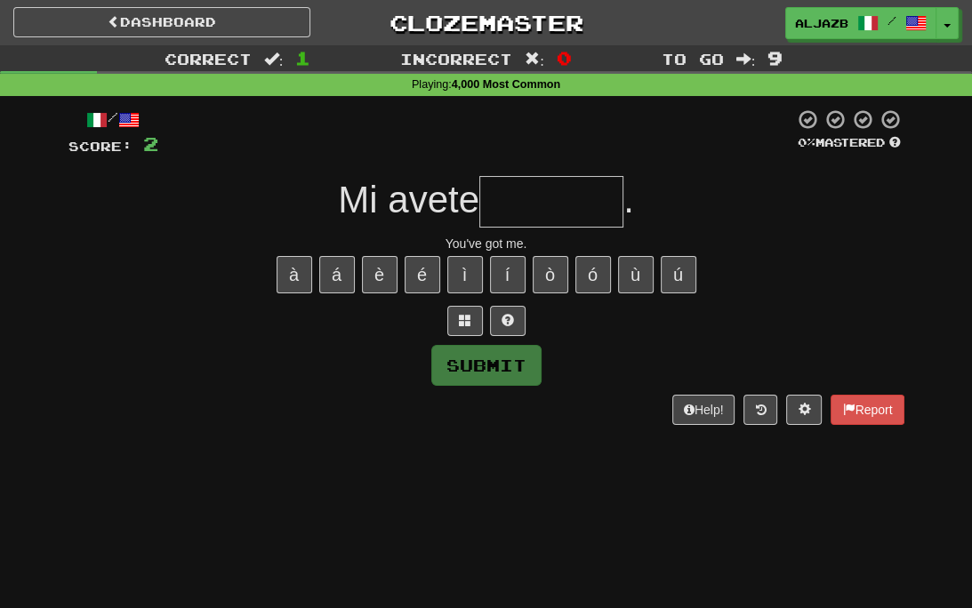 The image size is (972, 608). I want to click on a: Clozemaster, so click(486, 22).